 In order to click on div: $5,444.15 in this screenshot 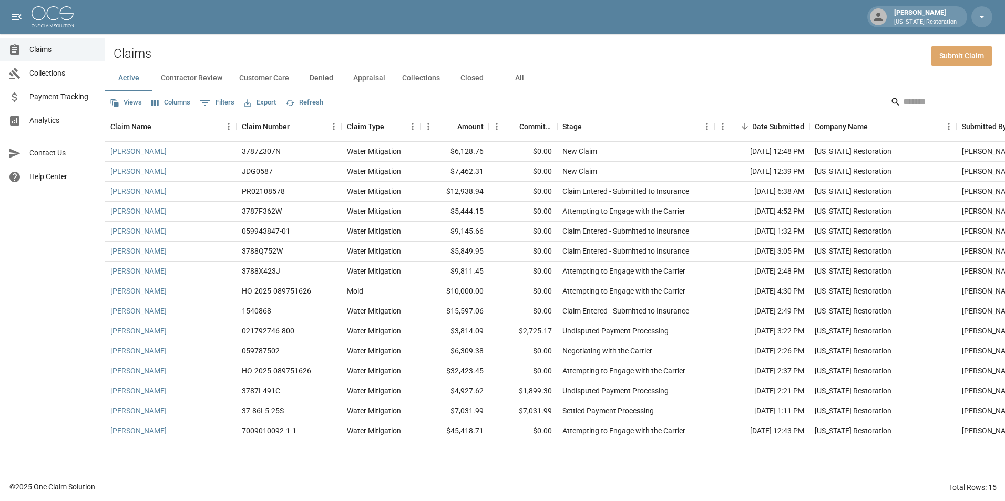, I will do `click(454, 212)`.